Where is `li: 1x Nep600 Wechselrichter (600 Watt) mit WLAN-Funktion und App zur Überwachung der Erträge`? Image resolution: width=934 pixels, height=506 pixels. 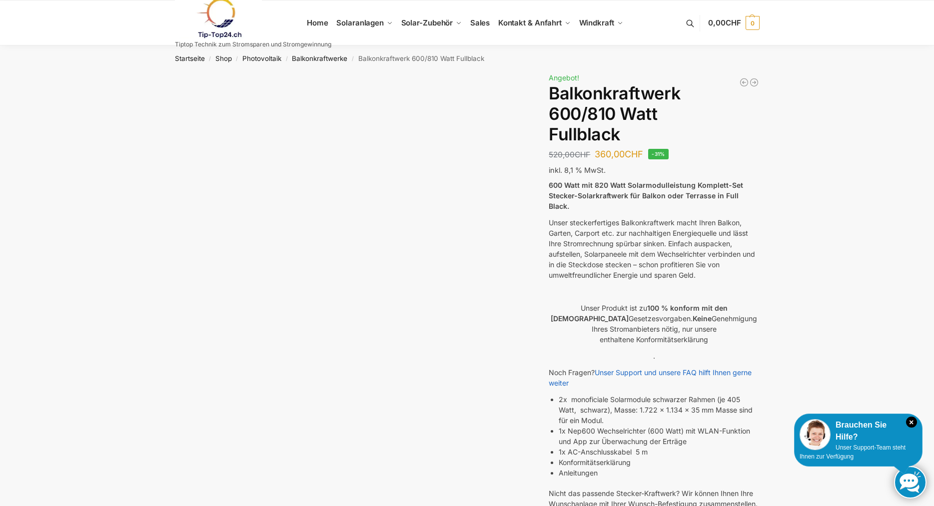
li: 1x Nep600 Wechselrichter (600 Watt) mit WLAN-Funktion und App zur Überwachung der Erträge is located at coordinates (659, 436).